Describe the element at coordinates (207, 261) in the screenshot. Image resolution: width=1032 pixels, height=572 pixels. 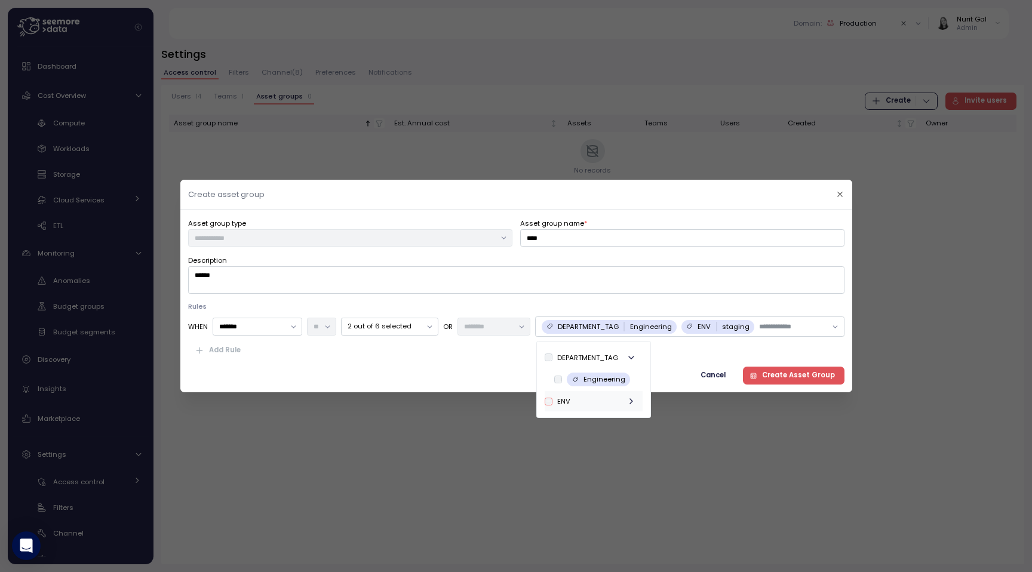
I see `label: Description` at that location.